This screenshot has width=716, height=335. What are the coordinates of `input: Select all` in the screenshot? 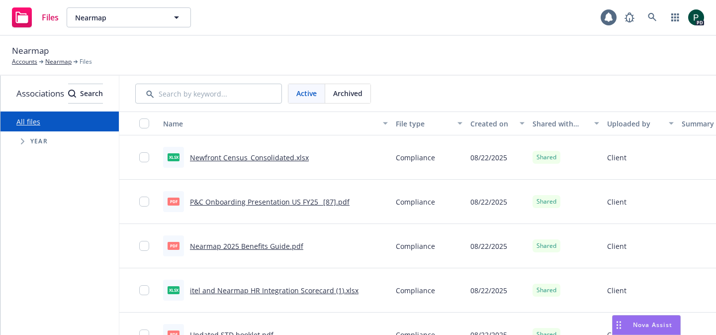 It's located at (144, 123).